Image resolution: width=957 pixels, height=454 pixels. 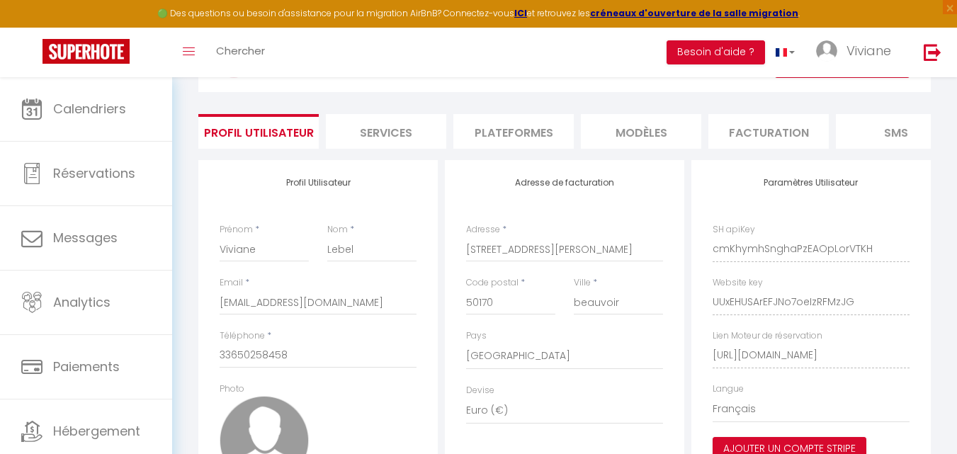 I want to click on a: Chercher, so click(x=240, y=52).